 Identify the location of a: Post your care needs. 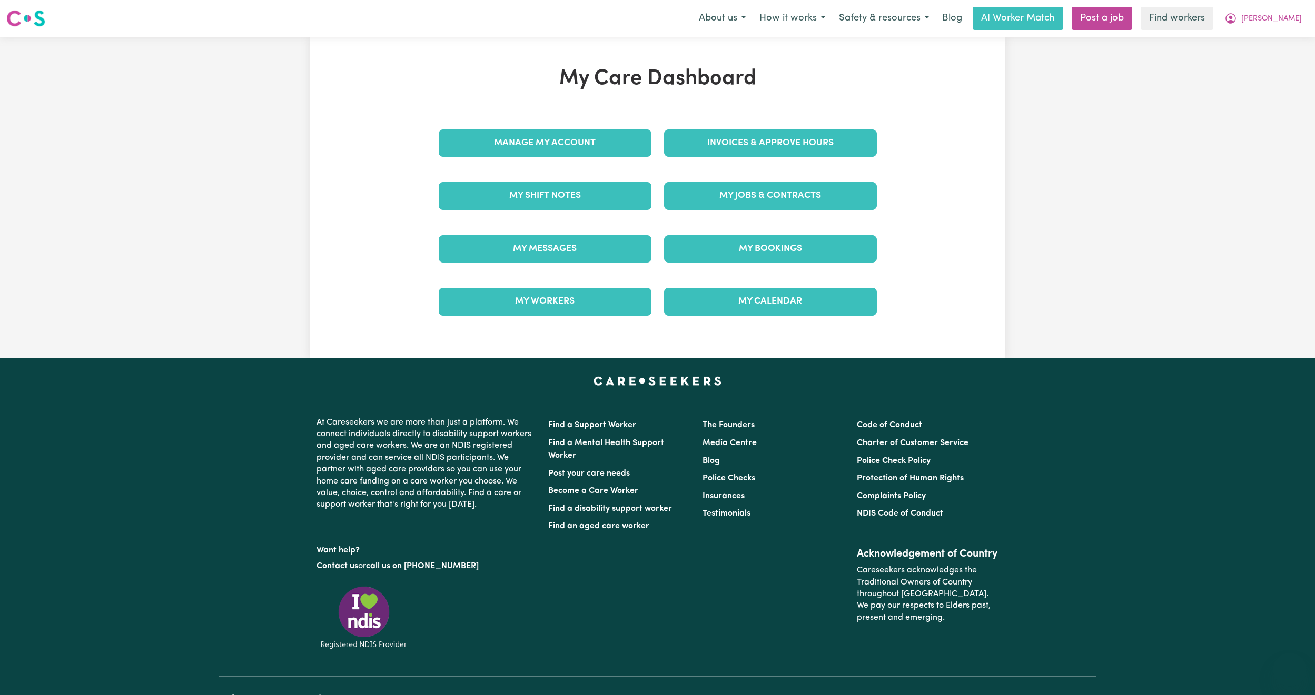
(589, 474).